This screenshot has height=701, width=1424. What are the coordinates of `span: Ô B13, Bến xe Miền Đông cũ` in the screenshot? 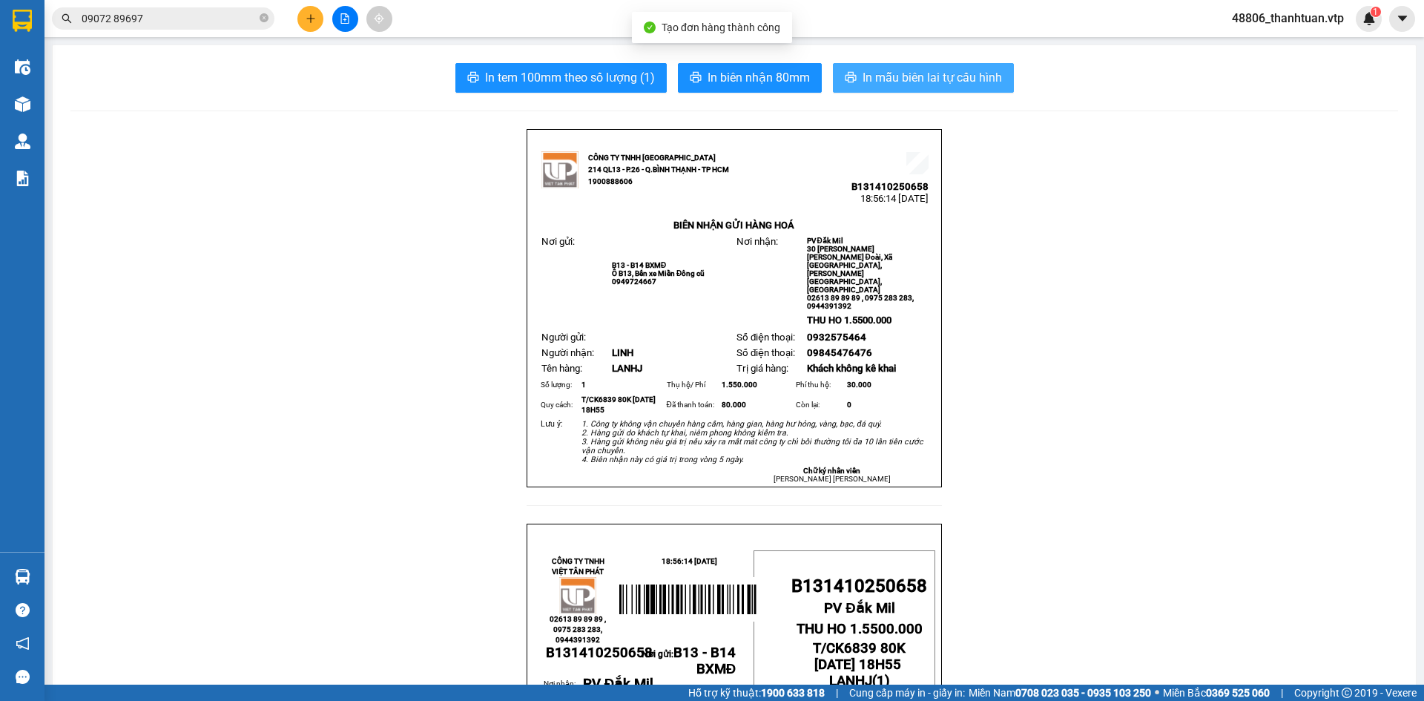 It's located at (658, 273).